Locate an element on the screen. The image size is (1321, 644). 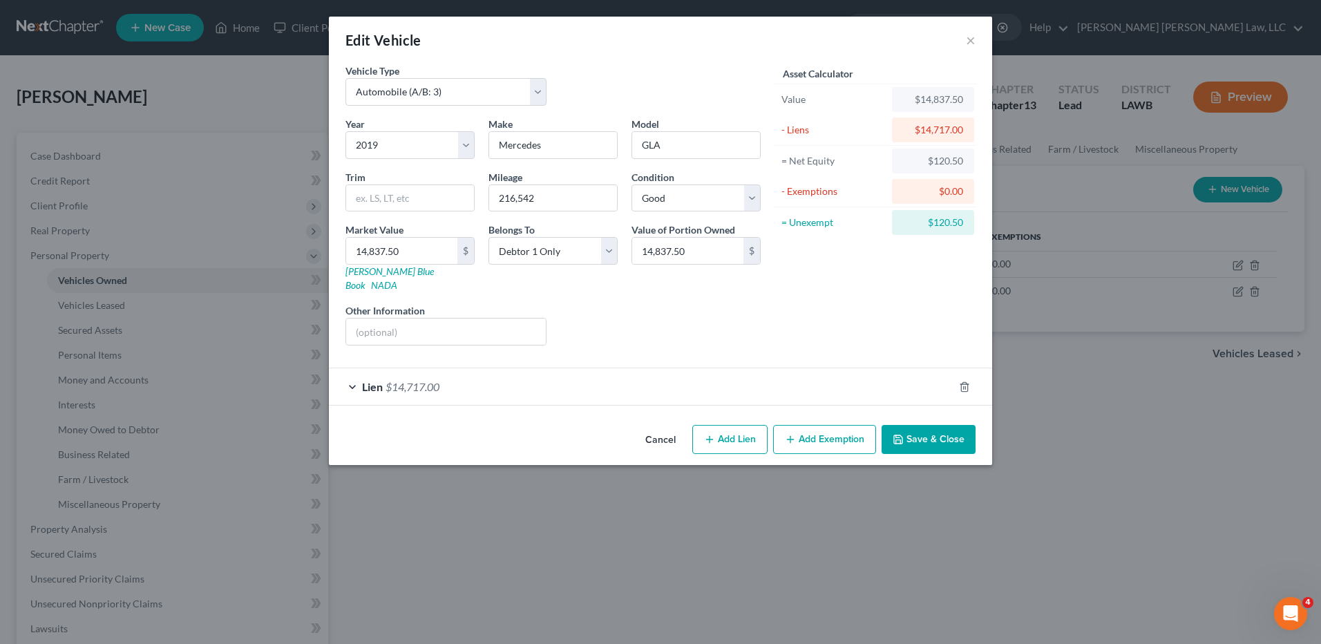
div: Edit Vehicle is located at coordinates (384, 40).